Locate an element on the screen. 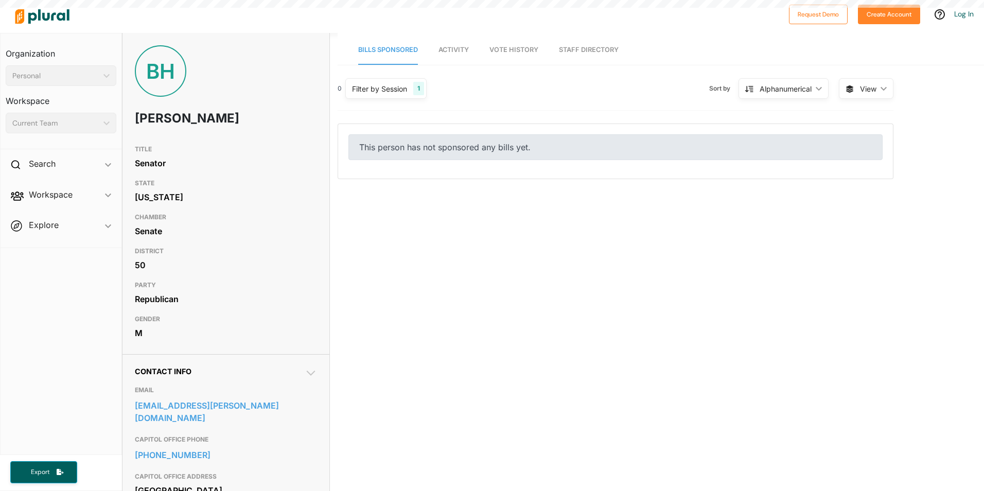 The image size is (984, 491). div: Senate is located at coordinates (226, 231).